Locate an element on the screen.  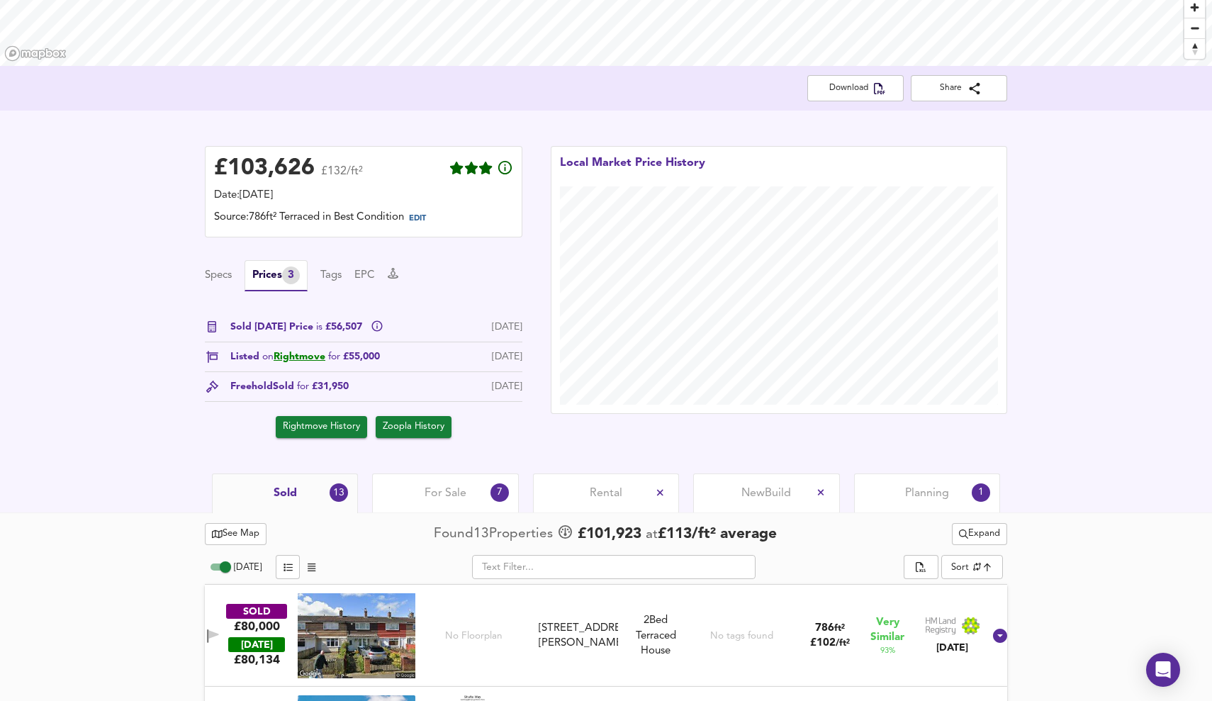
button: Expand is located at coordinates (980, 534).